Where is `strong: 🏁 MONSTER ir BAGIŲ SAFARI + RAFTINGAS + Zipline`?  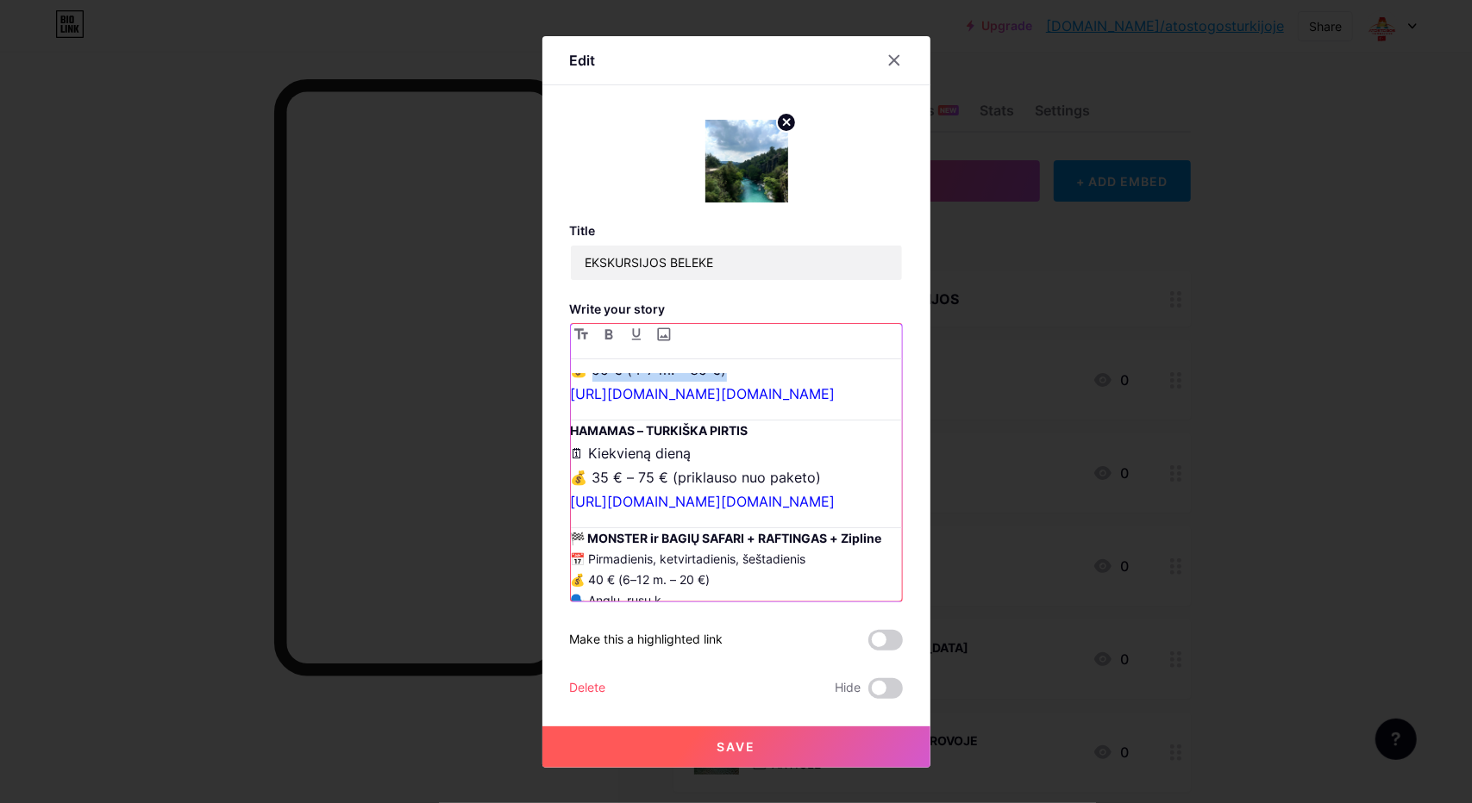 strong: 🏁 MONSTER ir BAGIŲ SAFARI + RAFTINGAS + Zipline is located at coordinates (726, 538).